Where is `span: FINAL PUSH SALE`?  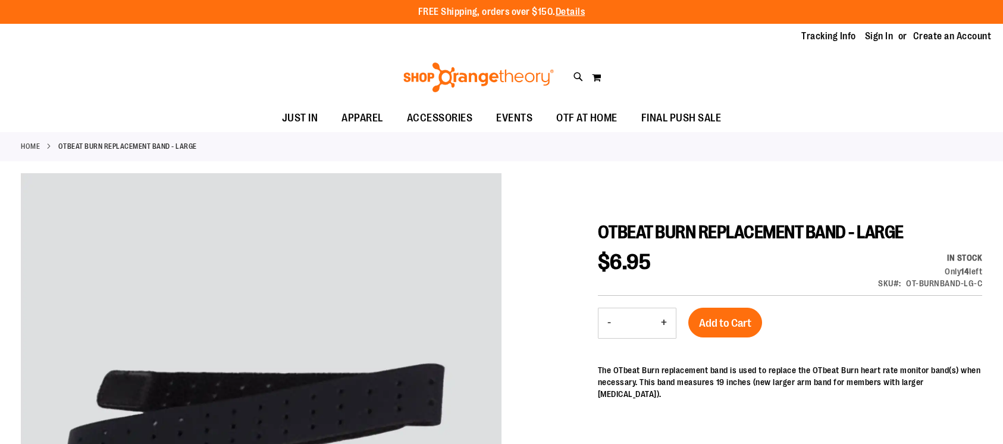
span: FINAL PUSH SALE is located at coordinates (681, 118).